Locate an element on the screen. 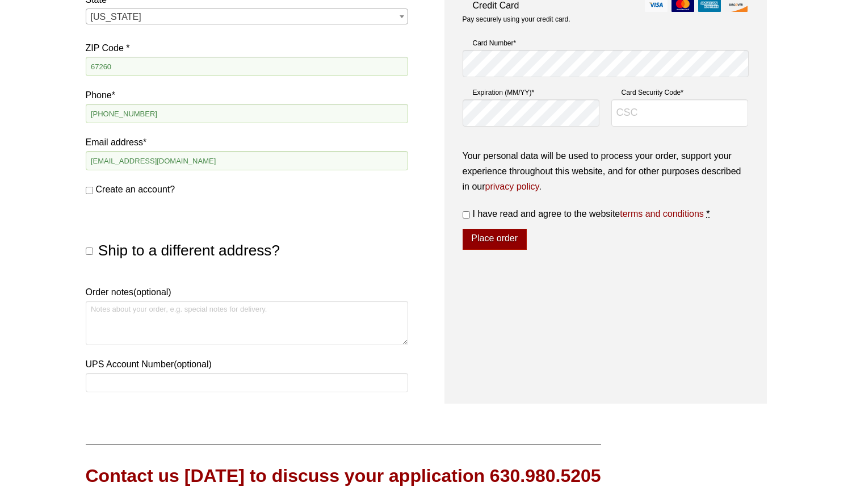 The height and width of the screenshot is (499, 852). label: Order notes is located at coordinates (247, 292).